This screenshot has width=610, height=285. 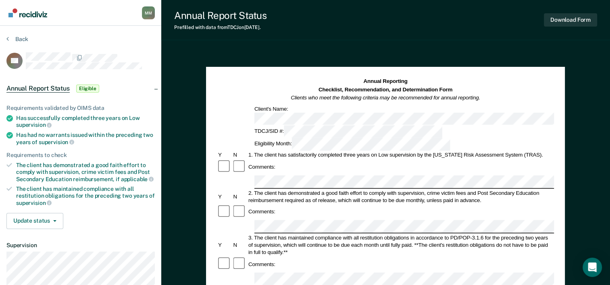 I want to click on button: Profile dropdown button, so click(x=148, y=13).